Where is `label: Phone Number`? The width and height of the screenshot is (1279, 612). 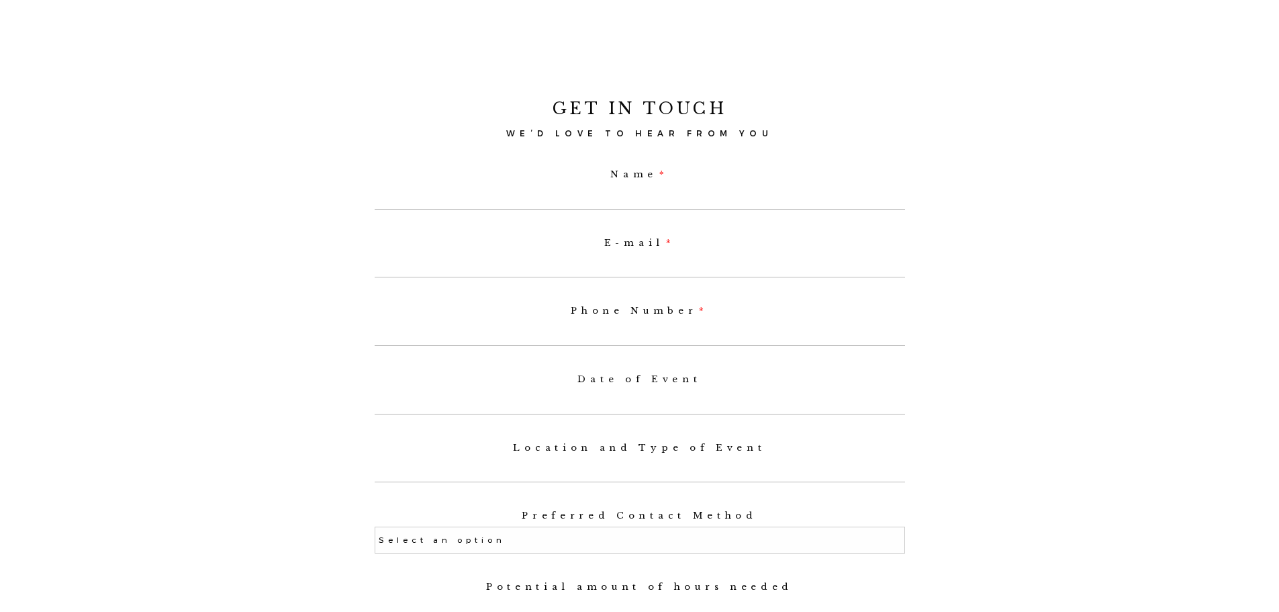 label: Phone Number is located at coordinates (640, 311).